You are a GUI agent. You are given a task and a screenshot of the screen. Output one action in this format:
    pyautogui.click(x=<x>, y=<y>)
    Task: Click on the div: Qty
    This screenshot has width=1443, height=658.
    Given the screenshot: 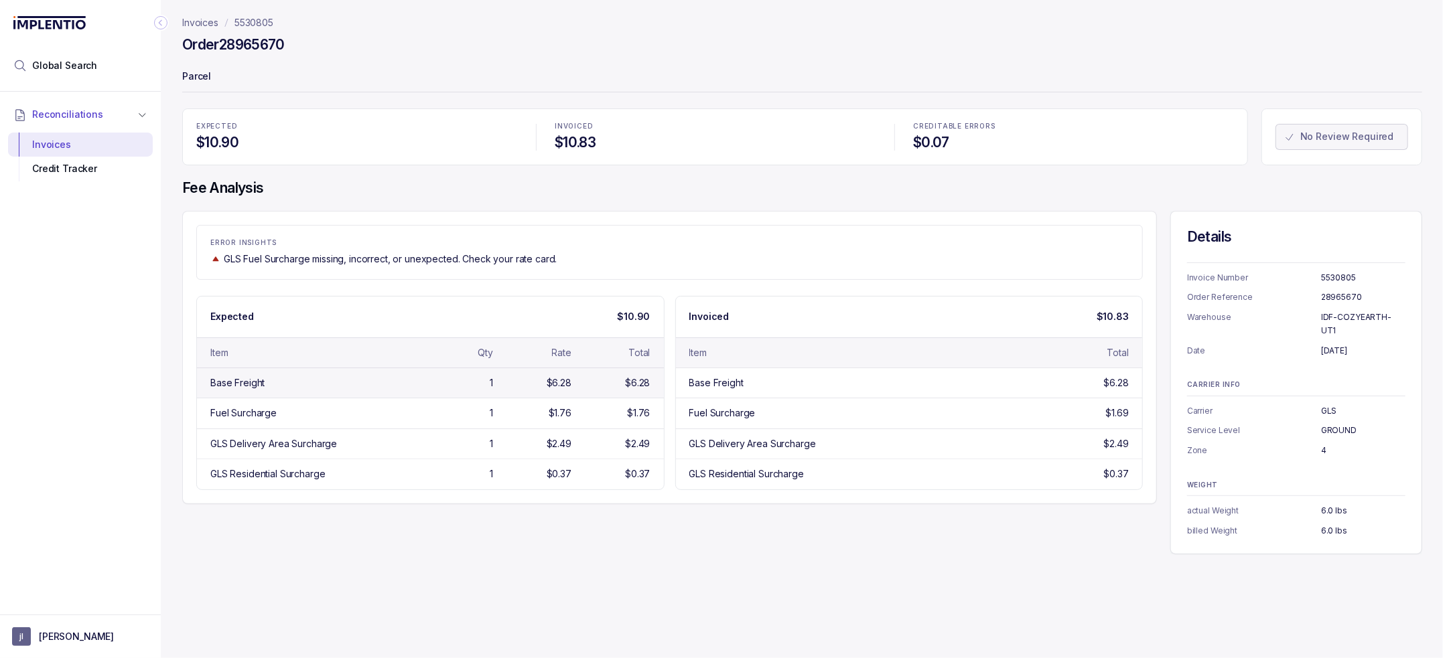 What is the action you would take?
    pyautogui.click(x=485, y=353)
    